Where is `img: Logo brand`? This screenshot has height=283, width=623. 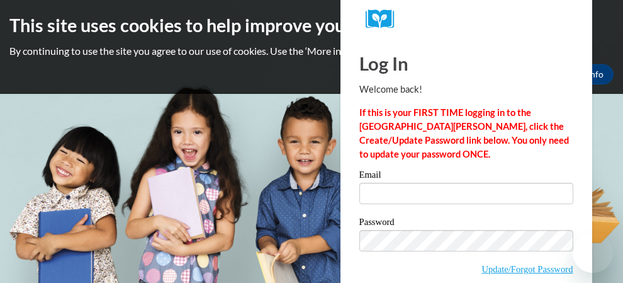 img: Logo brand is located at coordinates (385, 19).